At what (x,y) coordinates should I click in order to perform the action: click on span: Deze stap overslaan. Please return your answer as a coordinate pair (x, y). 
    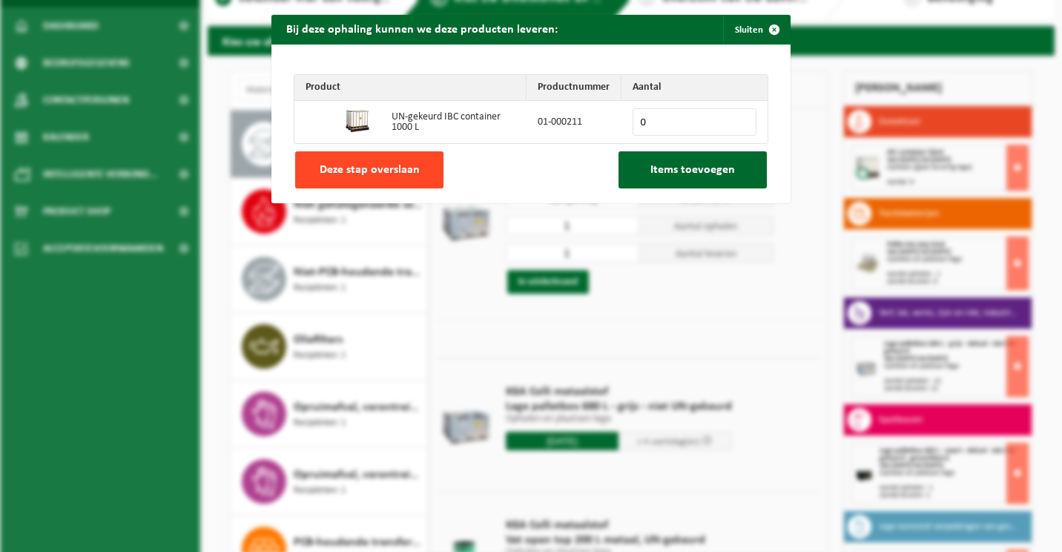
    Looking at the image, I should click on (369, 170).